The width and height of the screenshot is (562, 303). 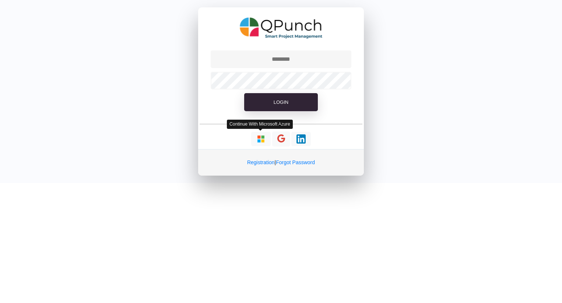 I want to click on img: QPunch, so click(x=281, y=28).